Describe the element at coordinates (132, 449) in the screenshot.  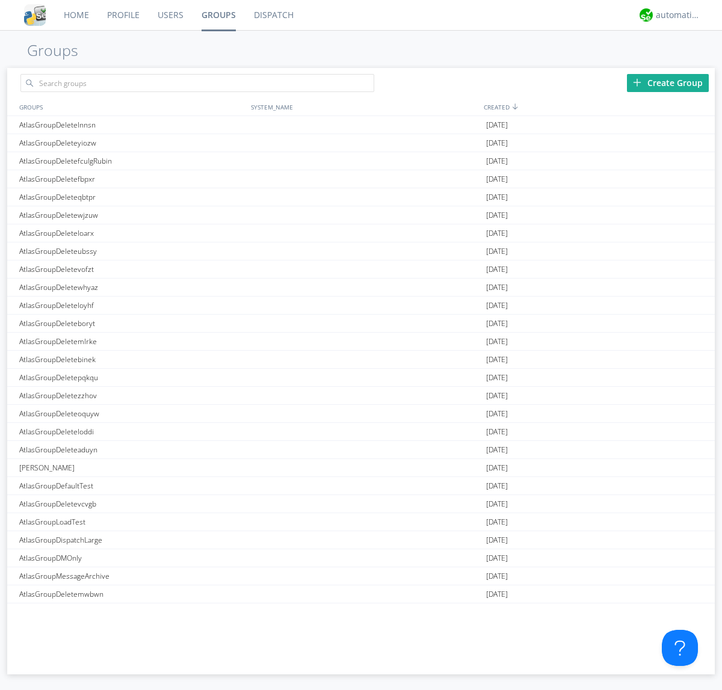
I see `div: AtlasGroupDeleteaduyn` at that location.